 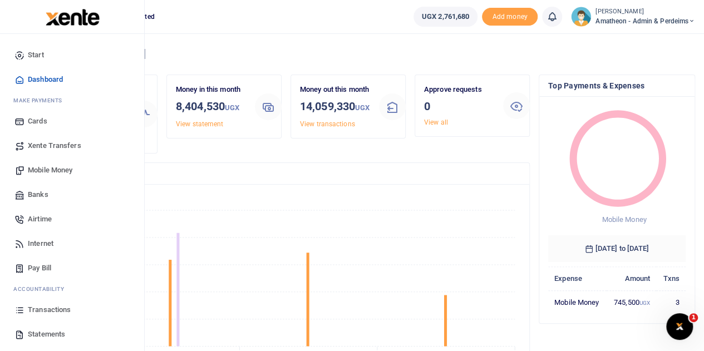 What do you see at coordinates (577, 278) in the screenshot?
I see `th: Expense` at bounding box center [577, 278].